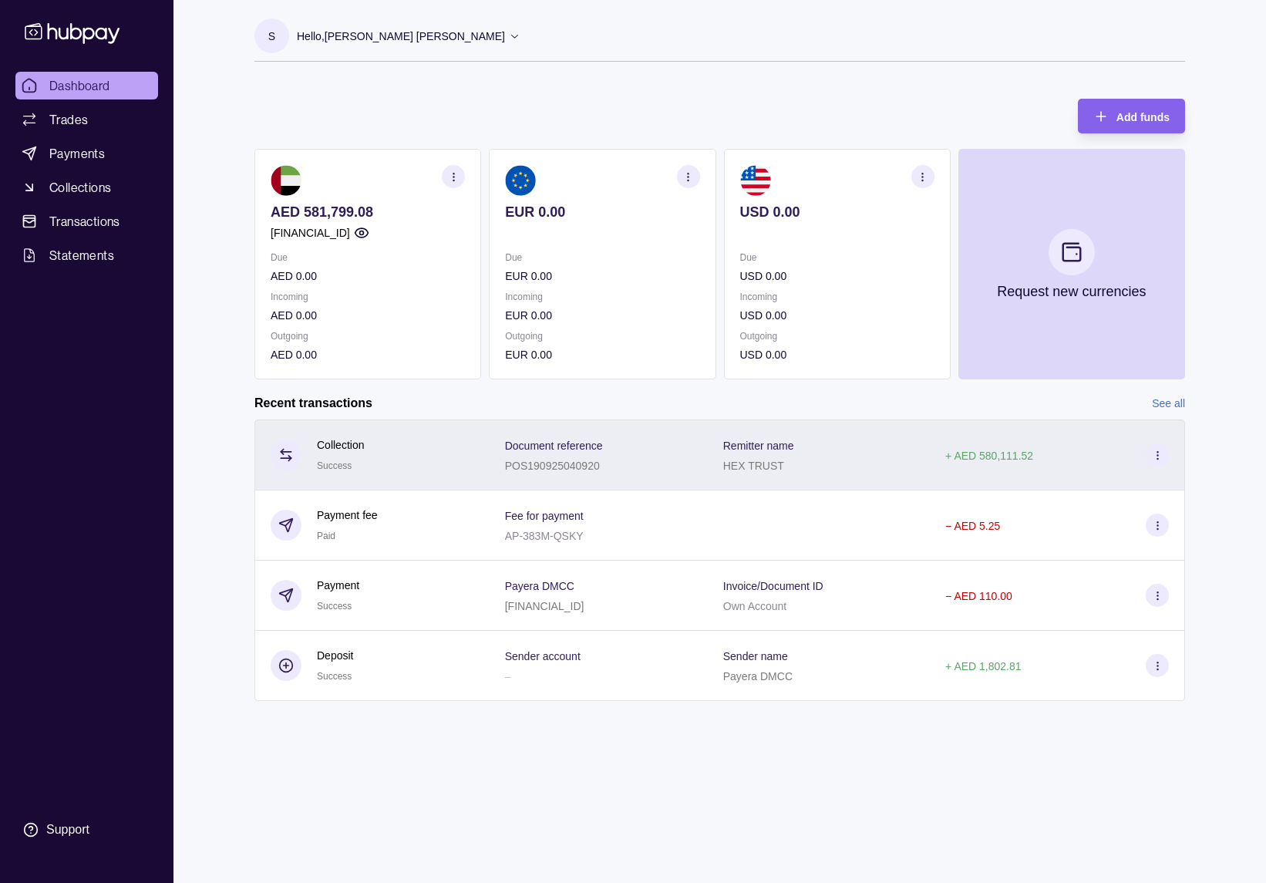 This screenshot has width=1266, height=883. What do you see at coordinates (543, 656) in the screenshot?
I see `p: Sender account` at bounding box center [543, 656].